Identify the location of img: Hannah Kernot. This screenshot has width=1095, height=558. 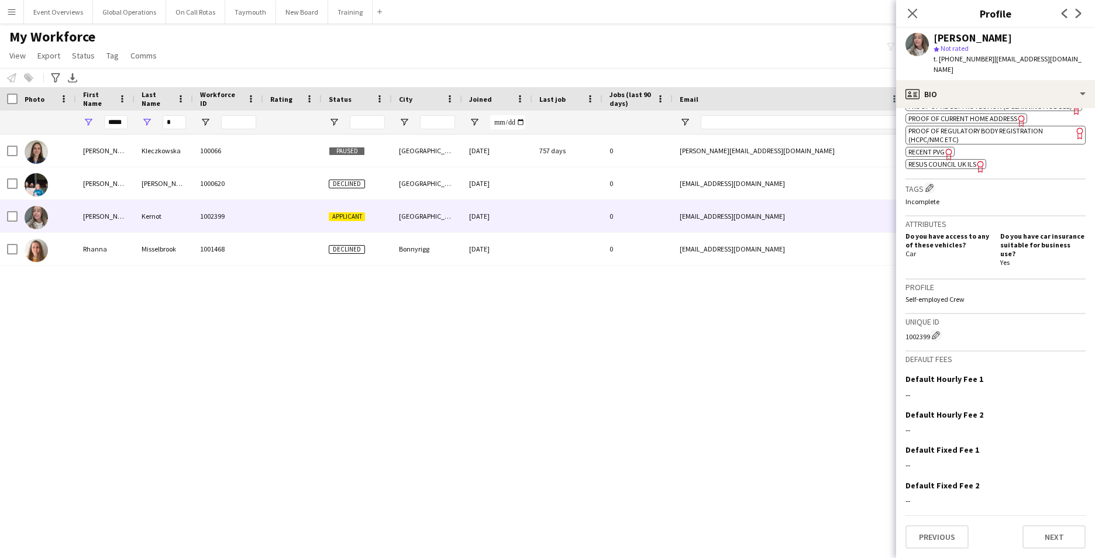
(36, 218).